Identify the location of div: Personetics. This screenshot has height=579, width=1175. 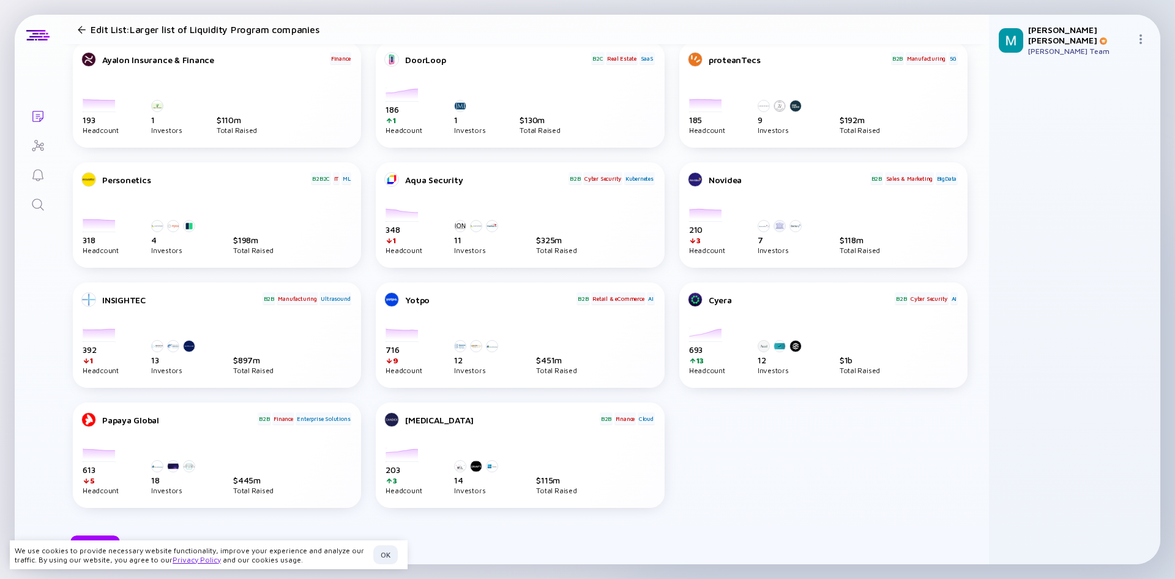
(206, 179).